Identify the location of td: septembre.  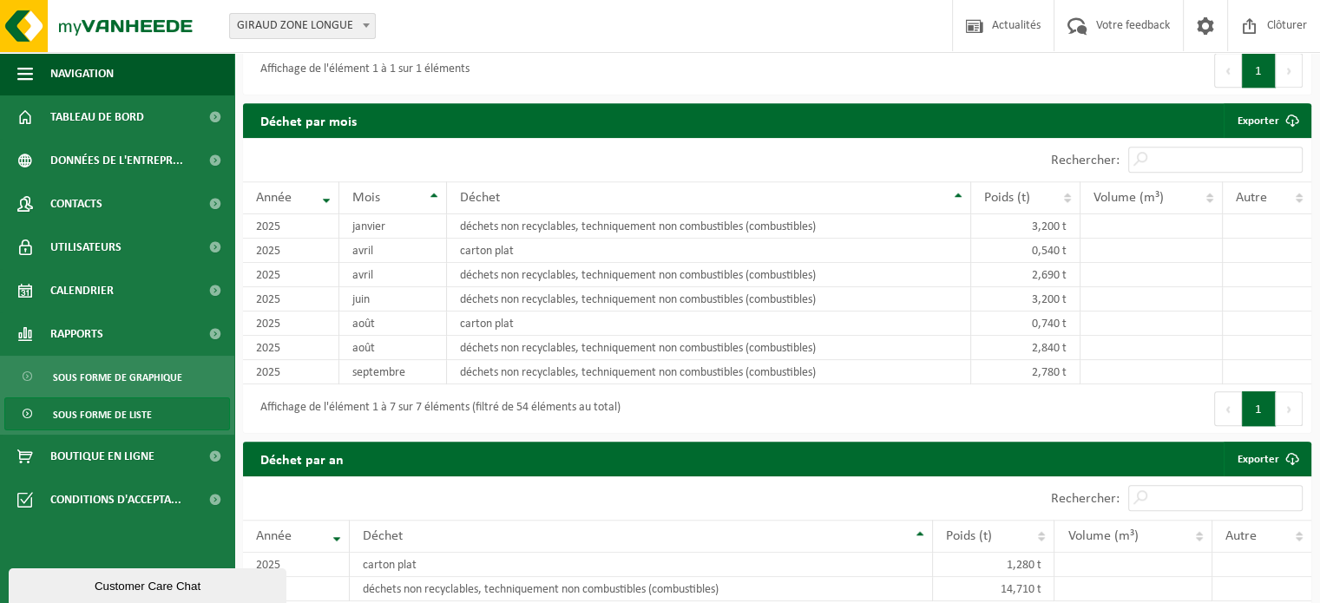
(393, 372).